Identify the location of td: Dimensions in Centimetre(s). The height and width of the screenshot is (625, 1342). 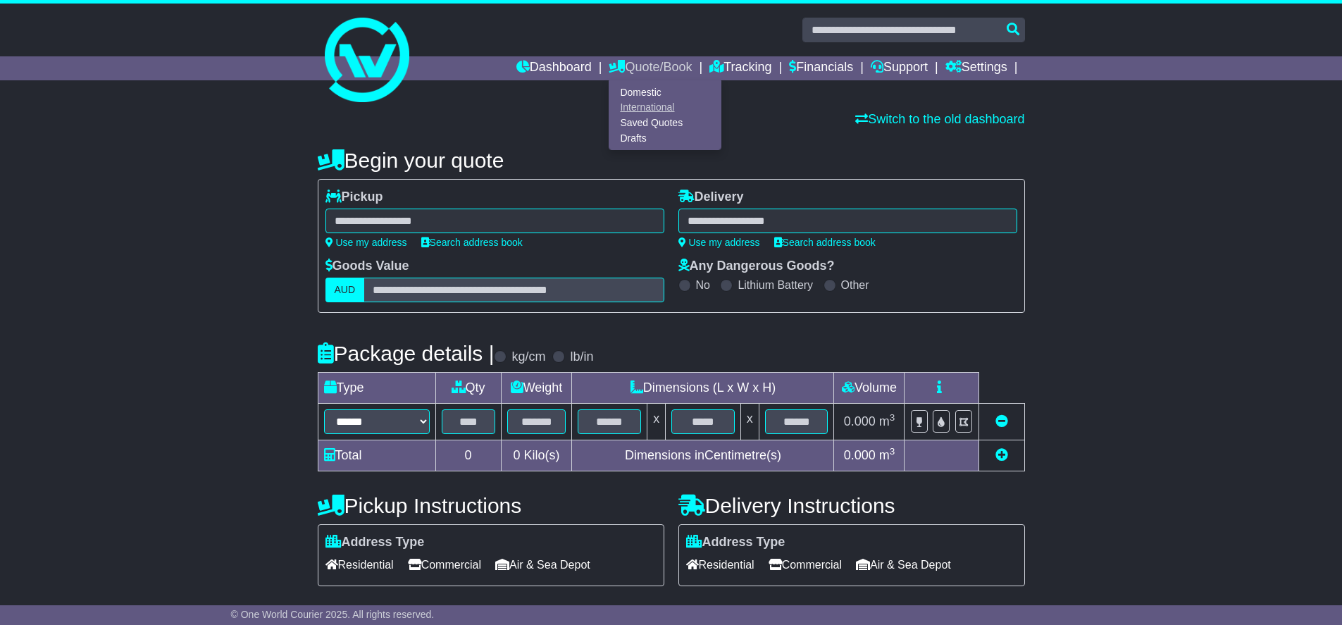
(703, 456).